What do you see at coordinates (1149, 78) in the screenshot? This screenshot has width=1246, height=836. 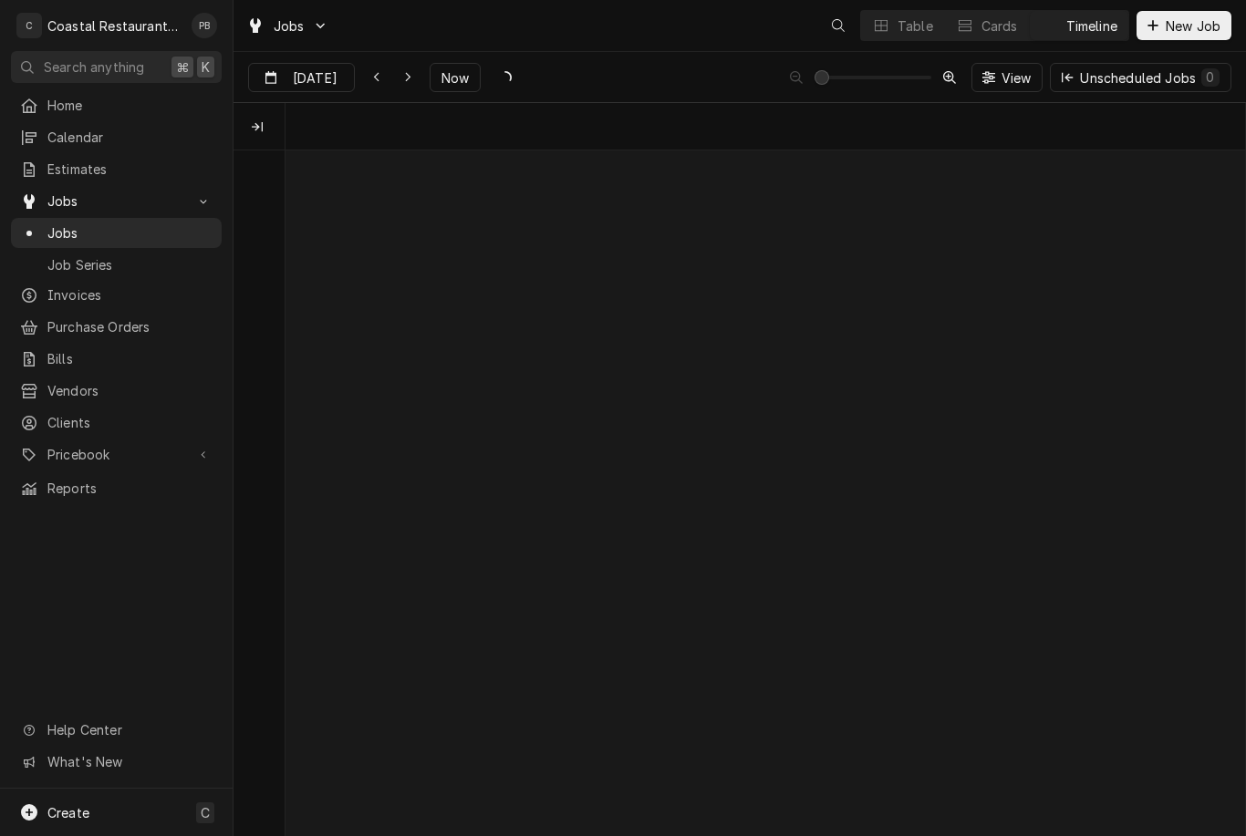 I see `div: Unscheduled Jobs` at bounding box center [1149, 78].